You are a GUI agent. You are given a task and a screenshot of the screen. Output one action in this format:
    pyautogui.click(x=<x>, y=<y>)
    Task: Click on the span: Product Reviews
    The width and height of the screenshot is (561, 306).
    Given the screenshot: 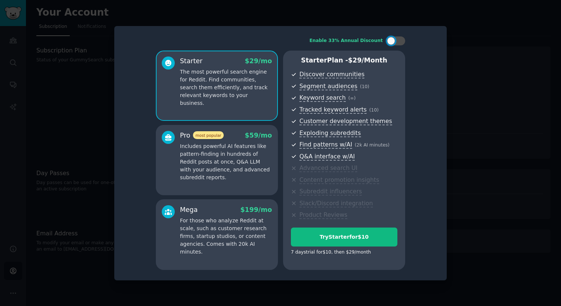 What is the action you would take?
    pyautogui.click(x=323, y=215)
    